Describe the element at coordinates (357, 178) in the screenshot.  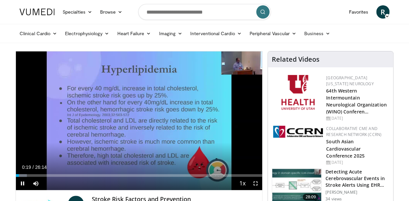
I see `h3: Detecting Acute Cerebrovascular Events in Stroke Alerts Using EHR Da…` at that location.